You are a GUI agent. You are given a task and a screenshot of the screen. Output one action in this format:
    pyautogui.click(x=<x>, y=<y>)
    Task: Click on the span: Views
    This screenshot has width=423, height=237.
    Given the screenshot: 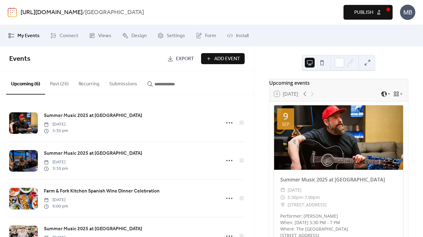 What is the action you would take?
    pyautogui.click(x=105, y=36)
    